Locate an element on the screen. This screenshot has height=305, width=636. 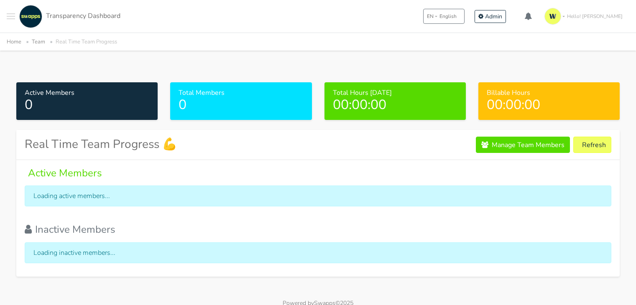
img: swapps-linkedin-v2.jpg is located at coordinates (31, 16).